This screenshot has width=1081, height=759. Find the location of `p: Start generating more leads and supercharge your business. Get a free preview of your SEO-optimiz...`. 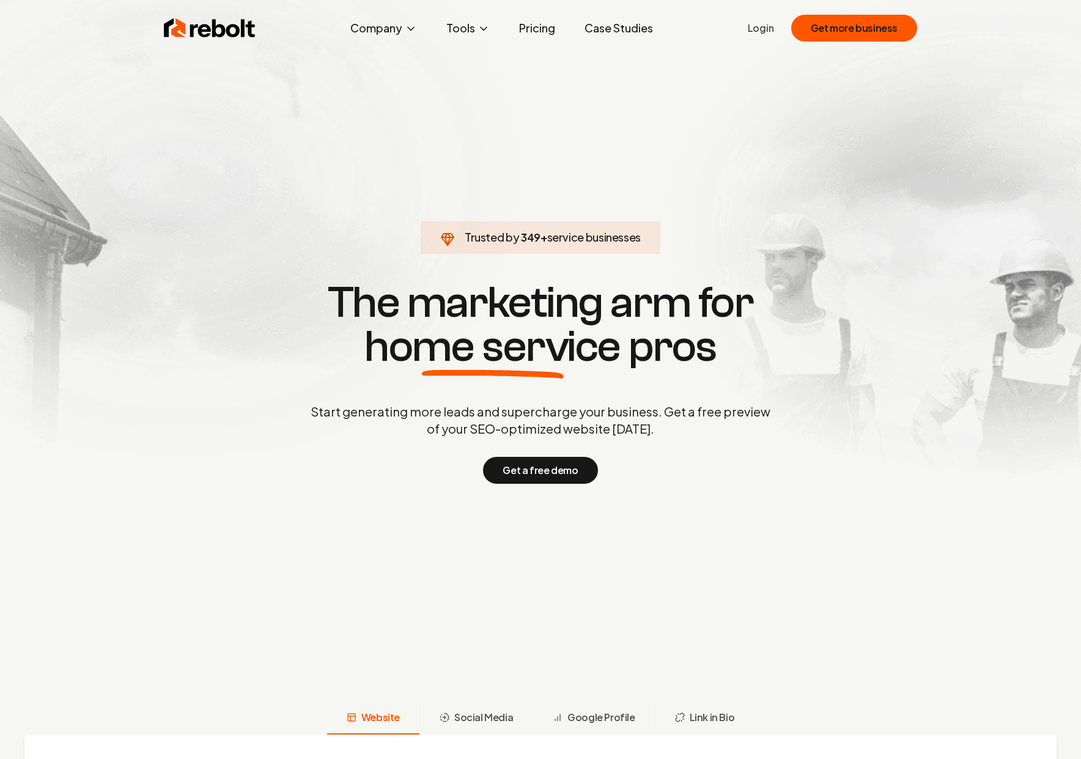

p: Start generating more leads and supercharge your business. Get a free preview of your SEO-optimiz... is located at coordinates (541, 420).